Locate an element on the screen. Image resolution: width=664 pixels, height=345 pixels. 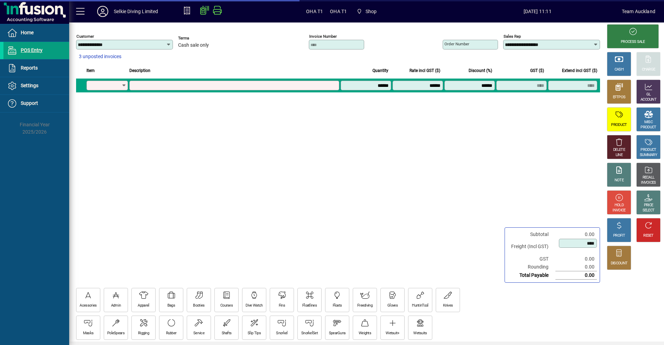
div: SnorkelSet is located at coordinates (309, 333).